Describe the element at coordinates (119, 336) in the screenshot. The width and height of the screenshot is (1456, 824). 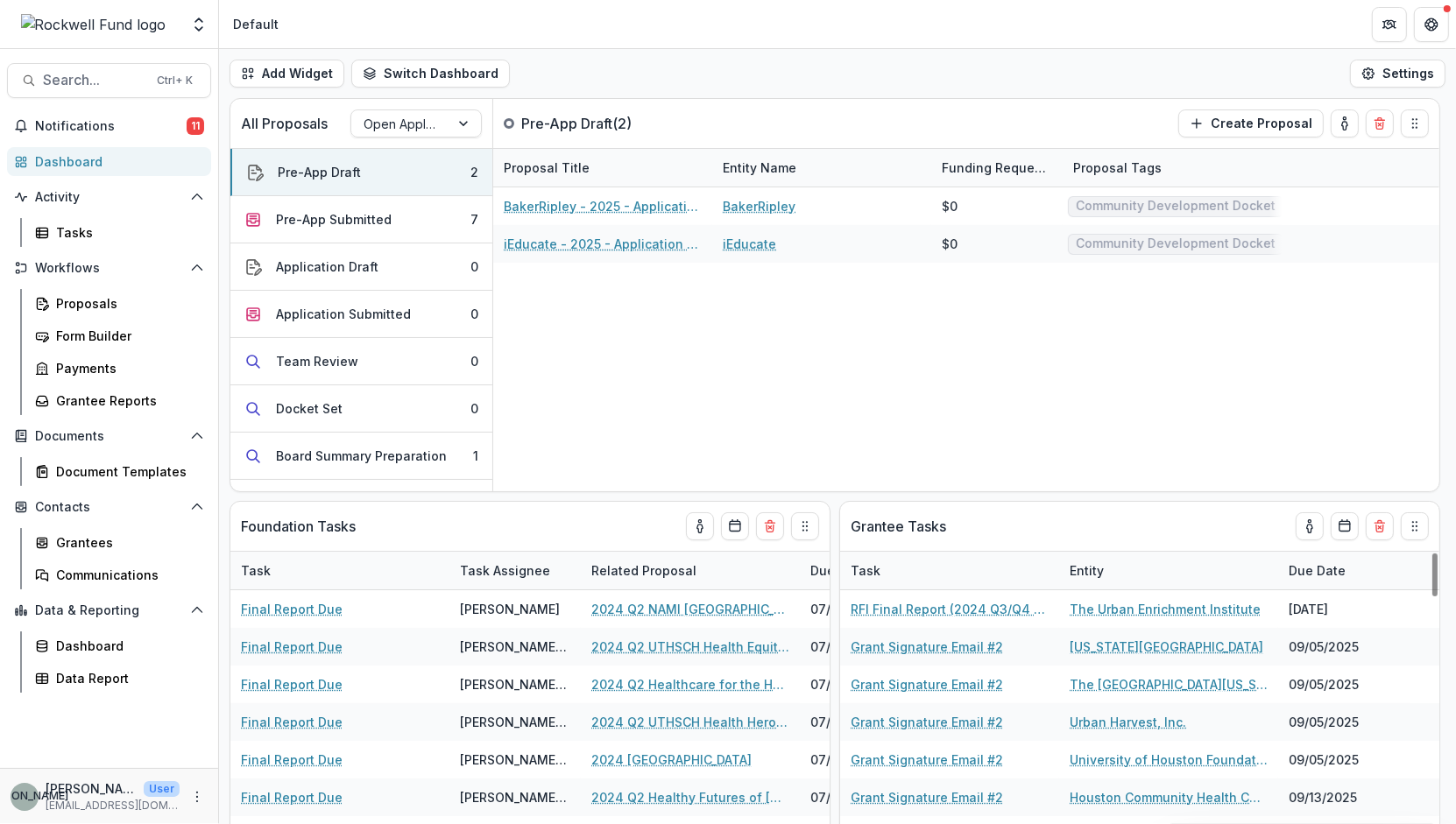
I see `a: Form Builder` at that location.